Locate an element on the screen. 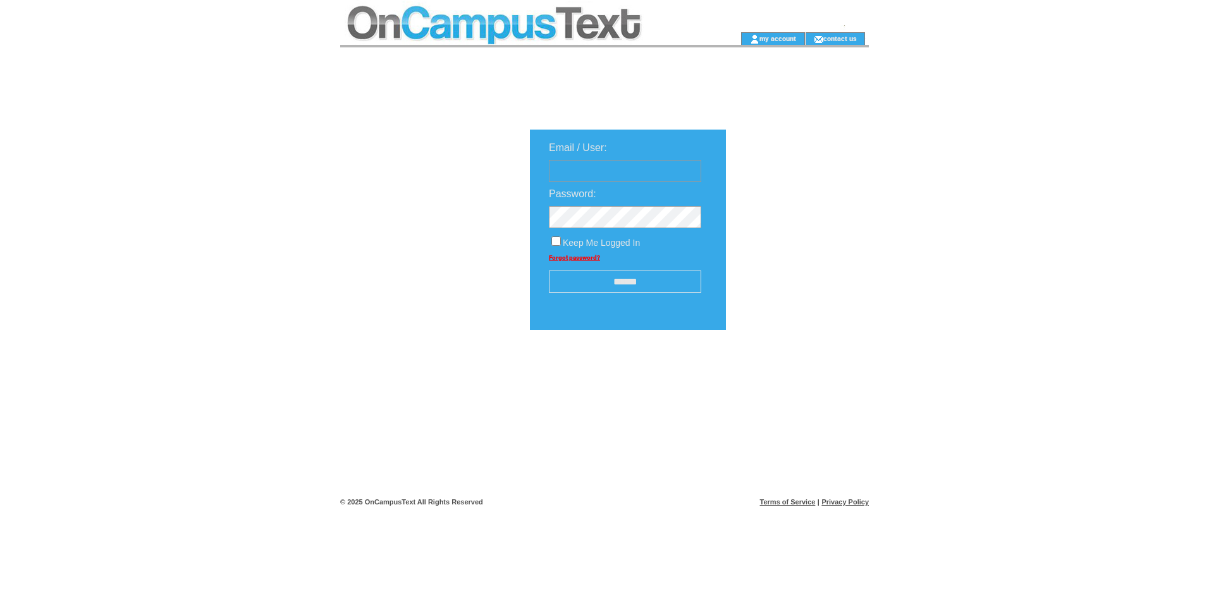  img: contact_us_icon.gif is located at coordinates (818, 39).